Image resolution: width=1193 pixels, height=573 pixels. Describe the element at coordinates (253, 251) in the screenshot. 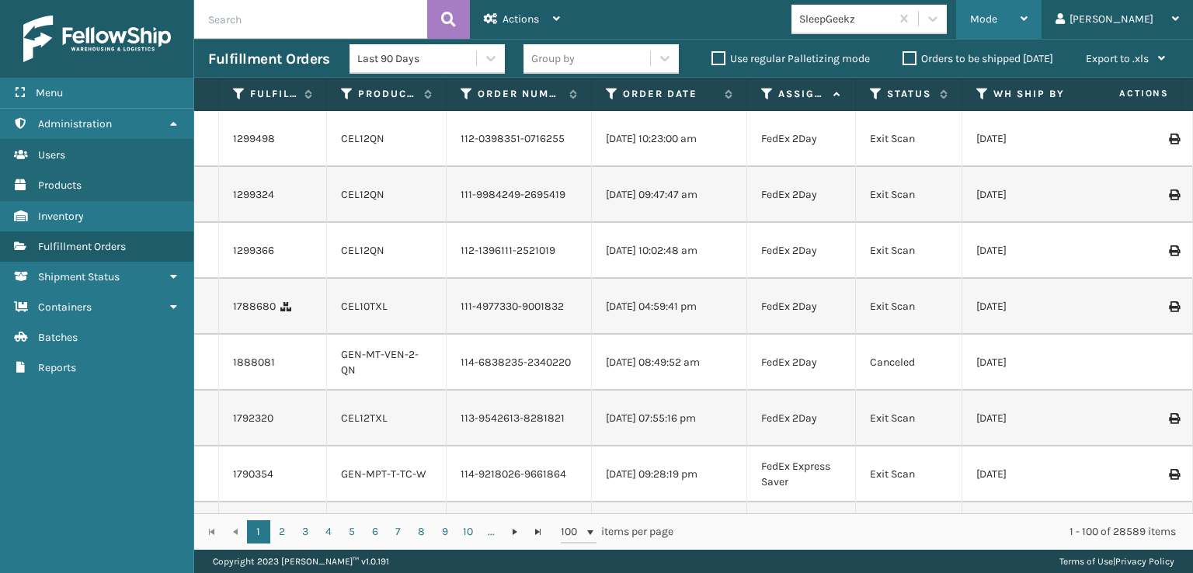

I see `a: 1299366` at that location.